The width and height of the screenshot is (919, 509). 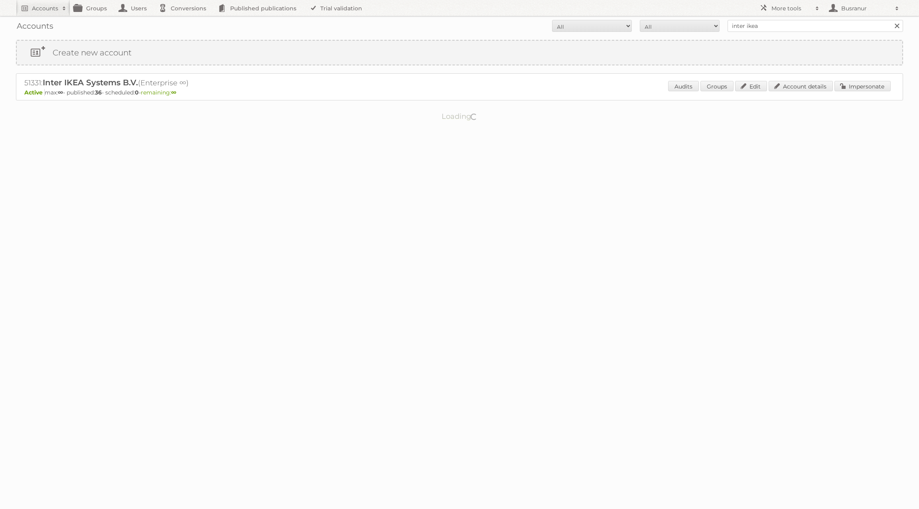 What do you see at coordinates (460, 53) in the screenshot?
I see `a: Create new account` at bounding box center [460, 53].